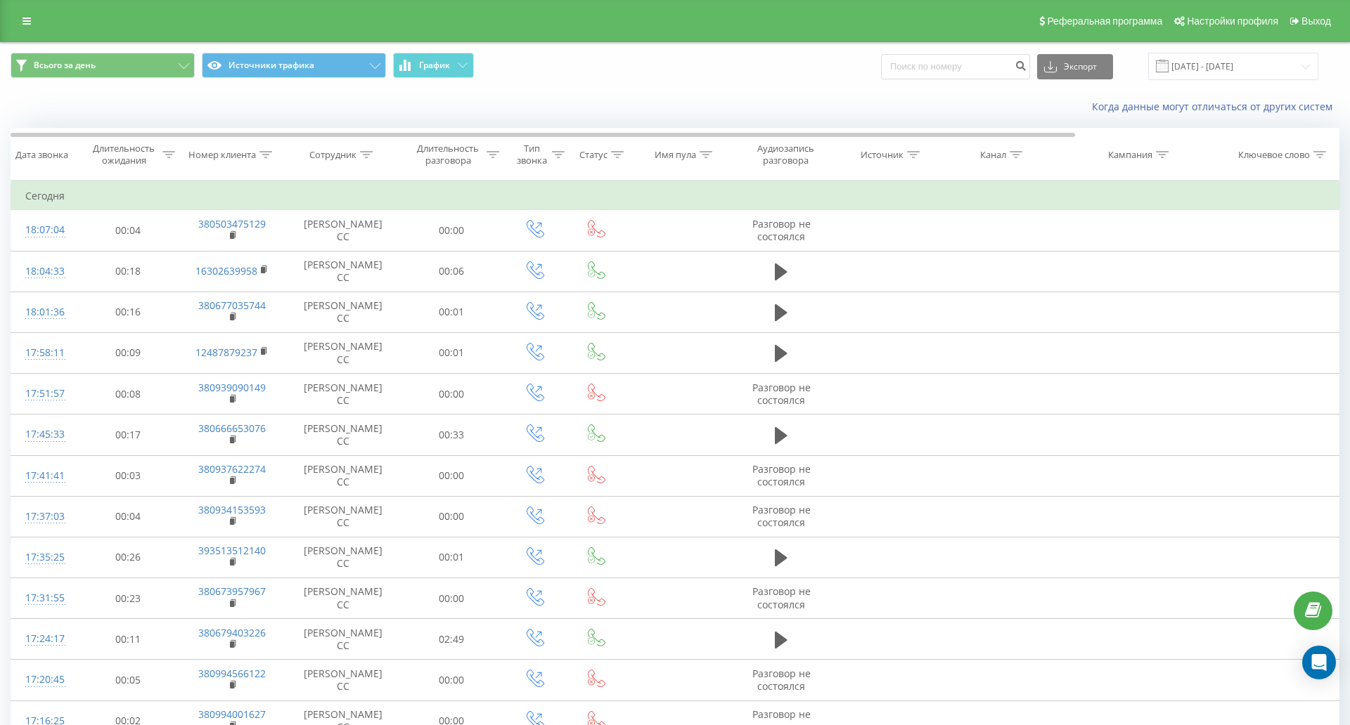 This screenshot has height=725, width=1350. What do you see at coordinates (1075, 67) in the screenshot?
I see `button: Экспорт` at bounding box center [1075, 67].